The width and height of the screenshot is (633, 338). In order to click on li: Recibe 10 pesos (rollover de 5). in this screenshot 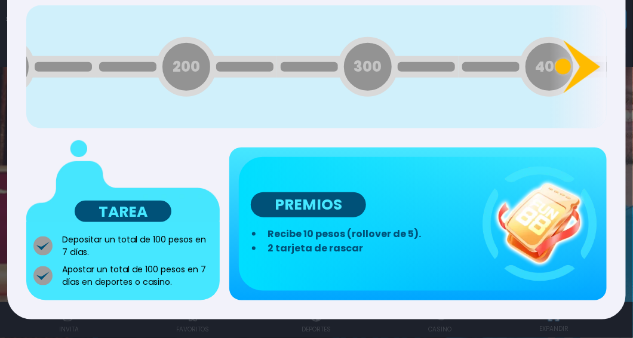, I will do `click(369, 234)`.